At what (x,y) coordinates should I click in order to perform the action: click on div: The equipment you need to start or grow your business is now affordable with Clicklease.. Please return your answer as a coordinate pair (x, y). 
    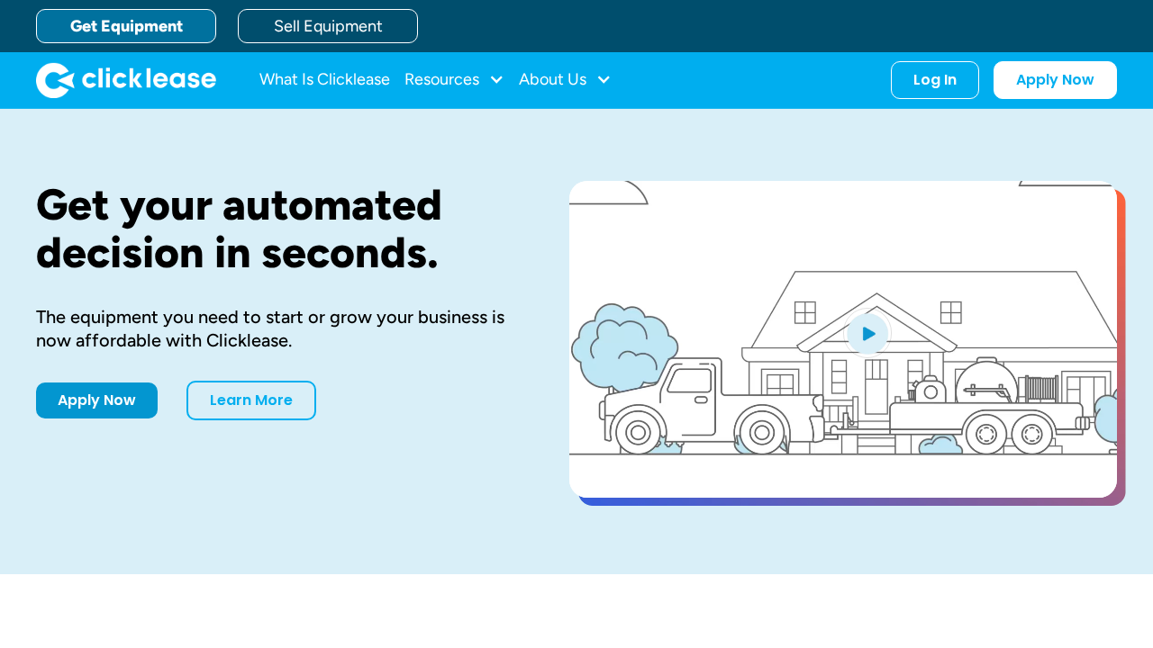
    Looking at the image, I should click on (274, 329).